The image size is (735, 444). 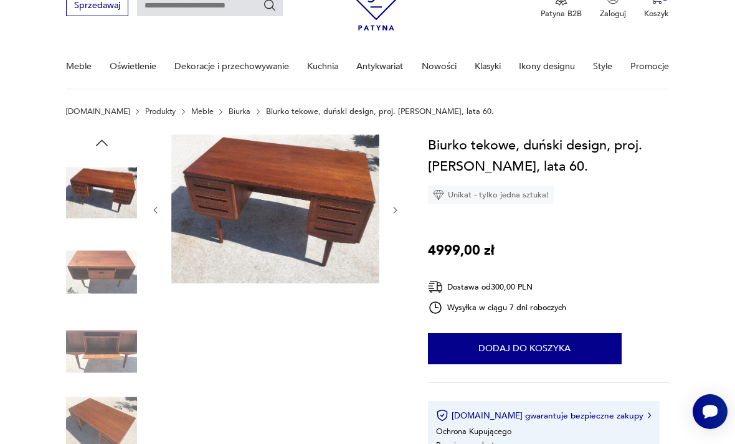 I want to click on a: Biurka, so click(x=239, y=112).